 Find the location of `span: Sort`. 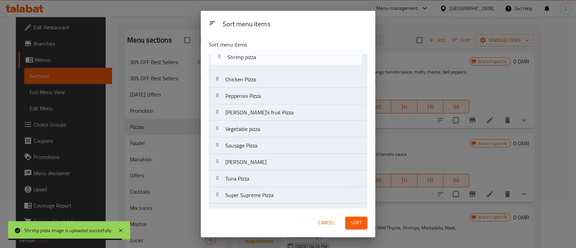

span: Sort is located at coordinates (356, 223).